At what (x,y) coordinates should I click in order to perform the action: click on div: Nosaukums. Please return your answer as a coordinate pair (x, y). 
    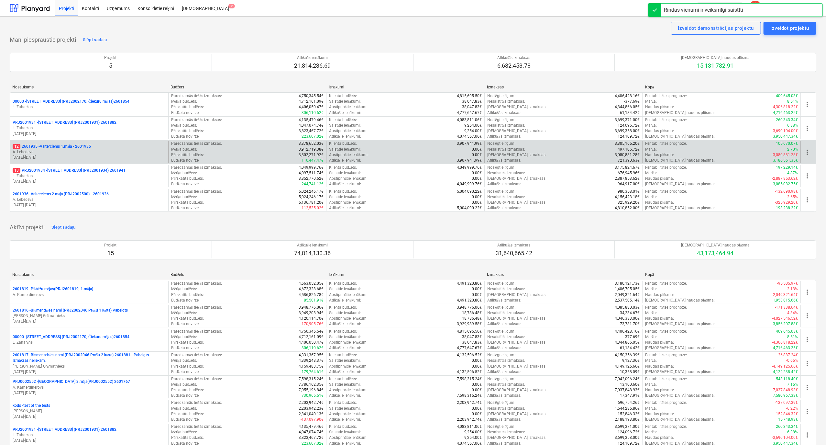
    Looking at the image, I should click on (89, 274).